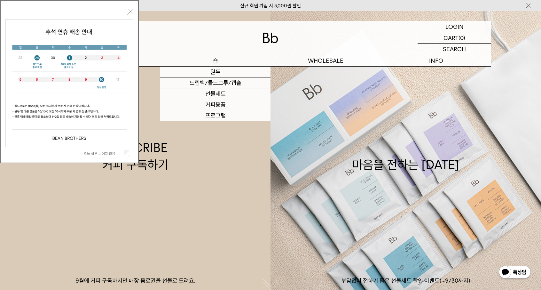 The width and height of the screenshot is (541, 290). What do you see at coordinates (515, 272) in the screenshot?
I see `img: 카카오톡 채널 1:1 채팅 버튼` at bounding box center [515, 272].